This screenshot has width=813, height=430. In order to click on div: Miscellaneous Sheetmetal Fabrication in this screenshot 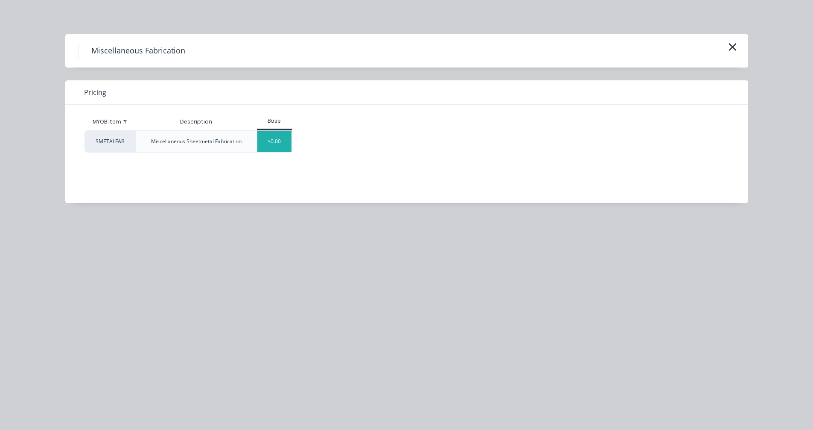, I will do `click(196, 141)`.